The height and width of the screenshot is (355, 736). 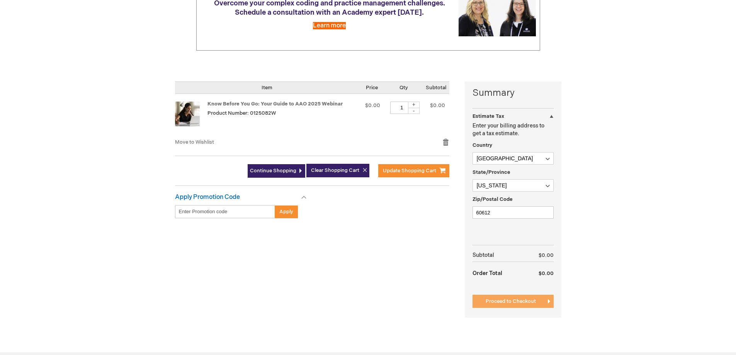 What do you see at coordinates (402, 108) in the screenshot?
I see `input: Qty` at bounding box center [402, 108].